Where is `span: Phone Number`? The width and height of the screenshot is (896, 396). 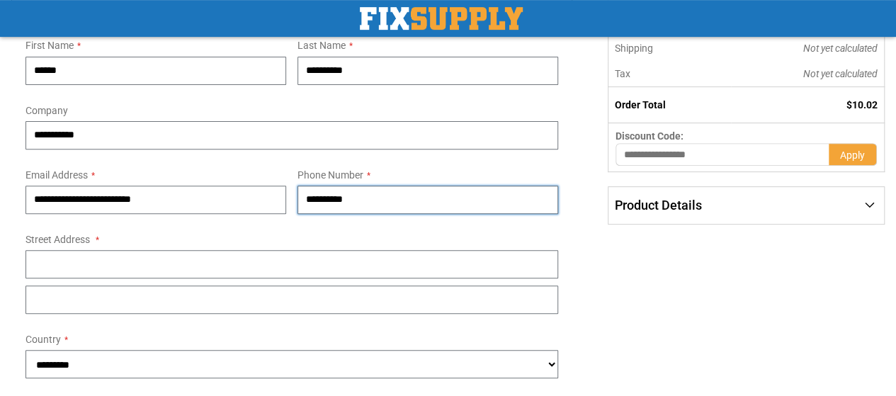
span: Phone Number is located at coordinates (330, 175).